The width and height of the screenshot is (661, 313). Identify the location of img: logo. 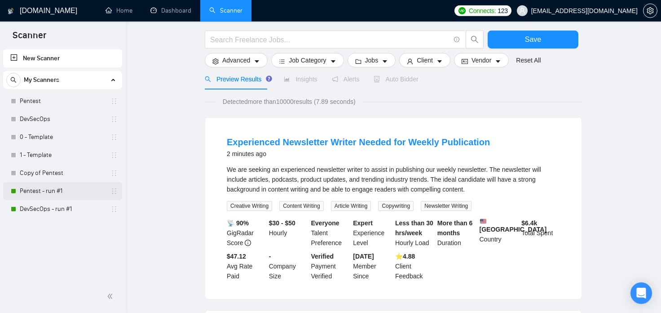
(11, 11).